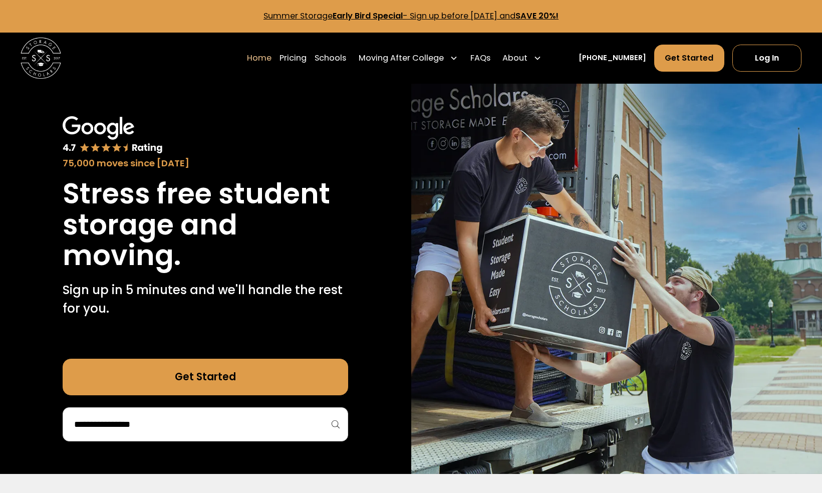 Image resolution: width=822 pixels, height=493 pixels. I want to click on strong: Early Bird Special, so click(368, 16).